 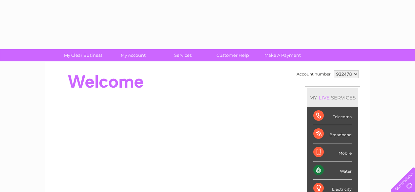 What do you see at coordinates (83, 55) in the screenshot?
I see `a: My Clear Business` at bounding box center [83, 55].